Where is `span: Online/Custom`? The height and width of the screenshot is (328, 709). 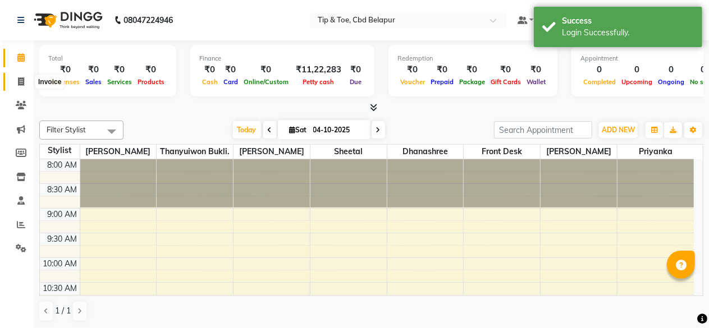 span: Online/Custom is located at coordinates (266, 82).